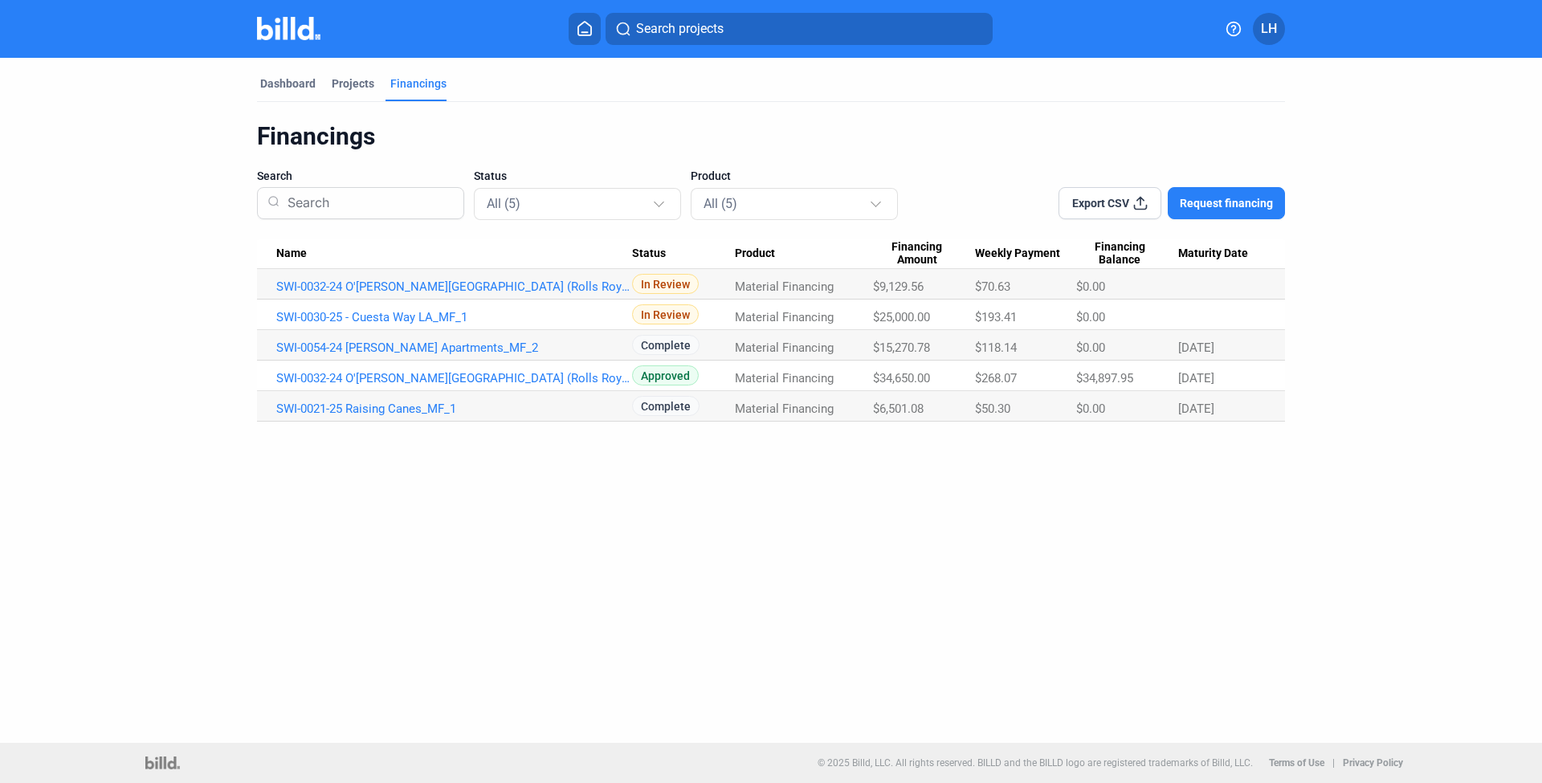  I want to click on button: LH, so click(1269, 29).